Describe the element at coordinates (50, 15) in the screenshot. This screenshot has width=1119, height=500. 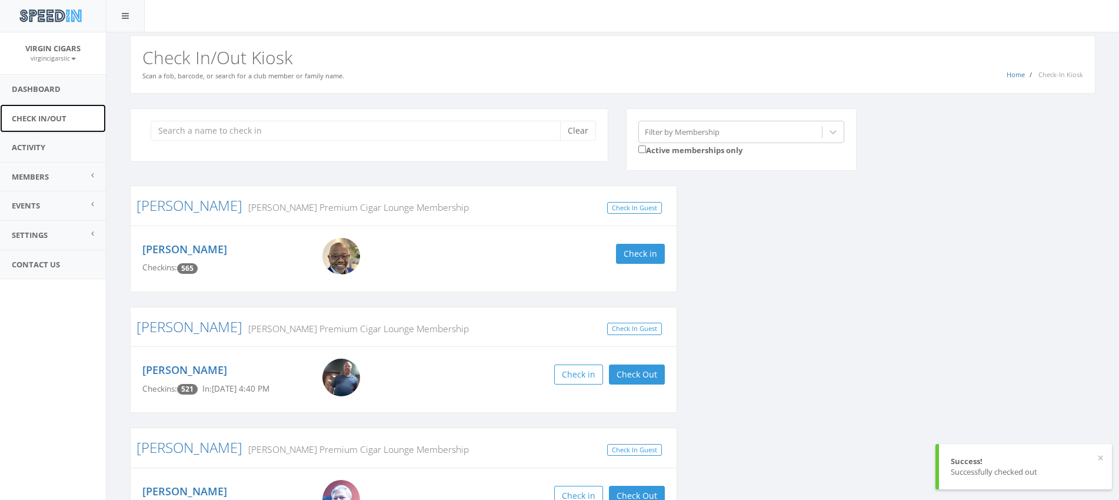
I see `img: speedin_logo.png` at that location.